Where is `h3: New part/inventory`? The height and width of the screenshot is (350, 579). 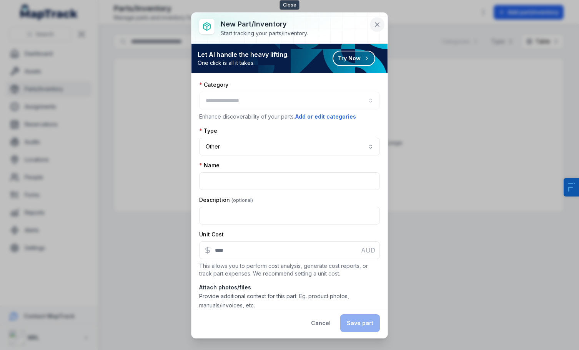 h3: New part/inventory is located at coordinates (264, 24).